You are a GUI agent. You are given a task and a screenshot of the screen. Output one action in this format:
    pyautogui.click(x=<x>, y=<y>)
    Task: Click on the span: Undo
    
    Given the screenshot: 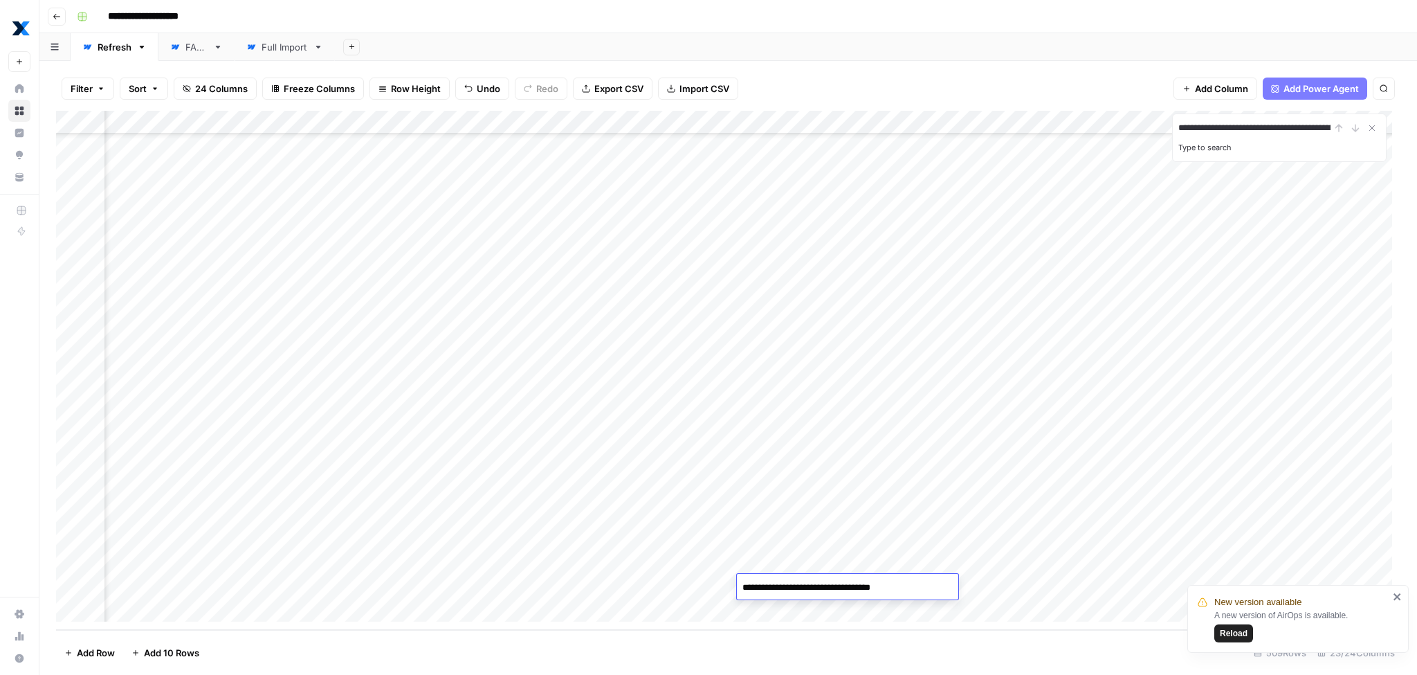 What is the action you would take?
    pyautogui.click(x=488, y=89)
    